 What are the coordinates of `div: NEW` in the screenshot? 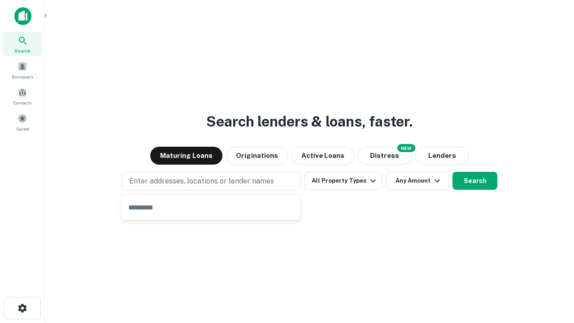 It's located at (406, 148).